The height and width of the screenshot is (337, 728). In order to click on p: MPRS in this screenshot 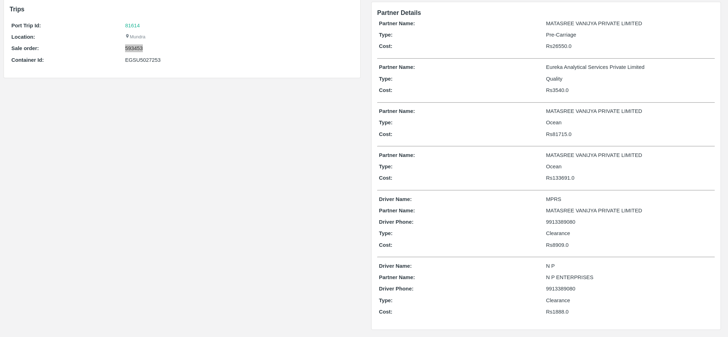, I will do `click(630, 199)`.